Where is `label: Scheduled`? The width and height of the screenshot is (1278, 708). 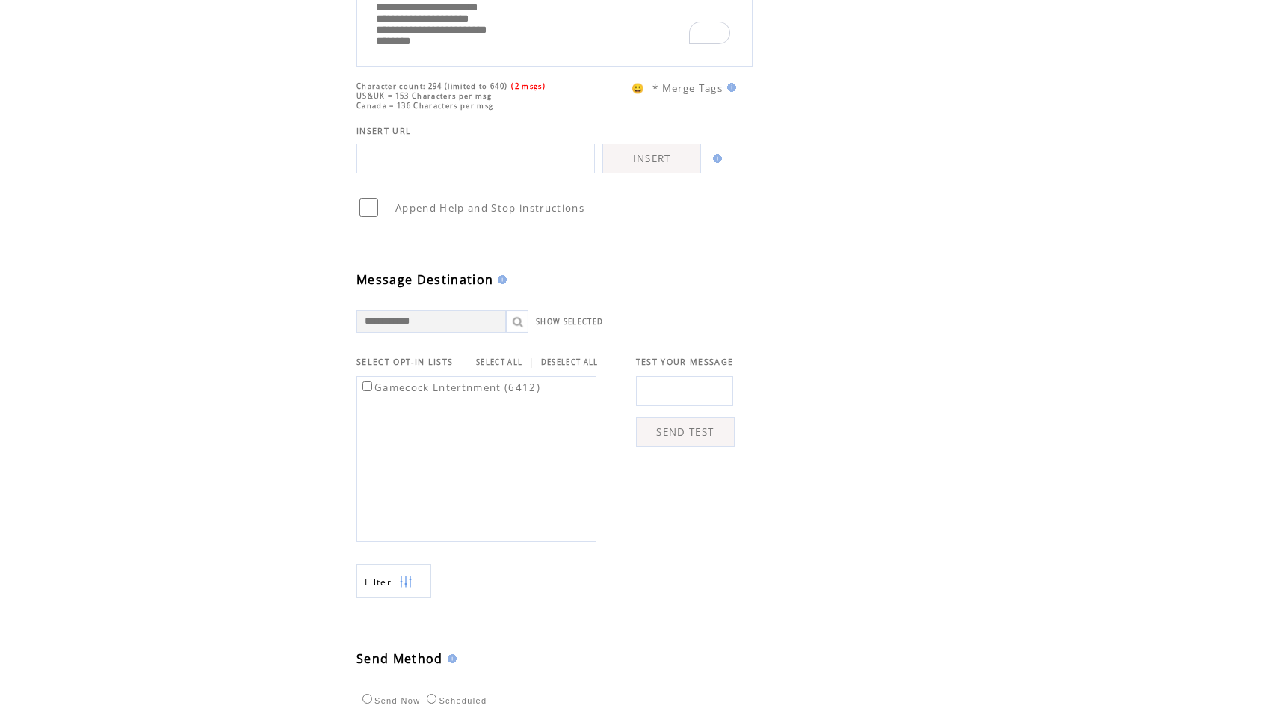 label: Scheduled is located at coordinates (454, 700).